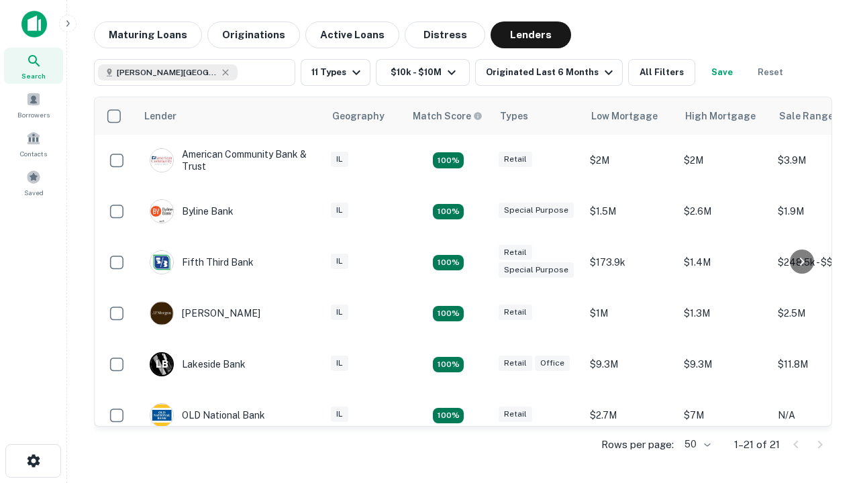 This screenshot has height=483, width=859. Describe the element at coordinates (552, 363) in the screenshot. I see `div: Office` at that location.